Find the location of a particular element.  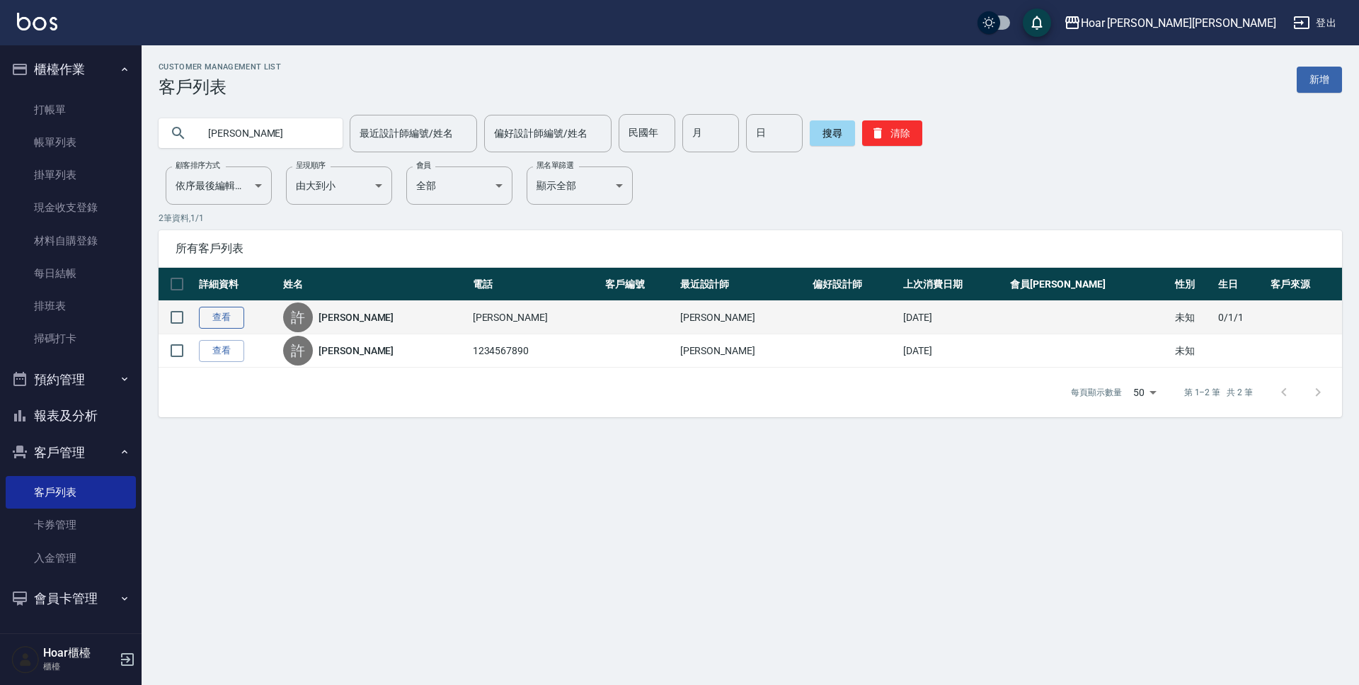

td: 0/1/1 is located at coordinates (1241, 317).